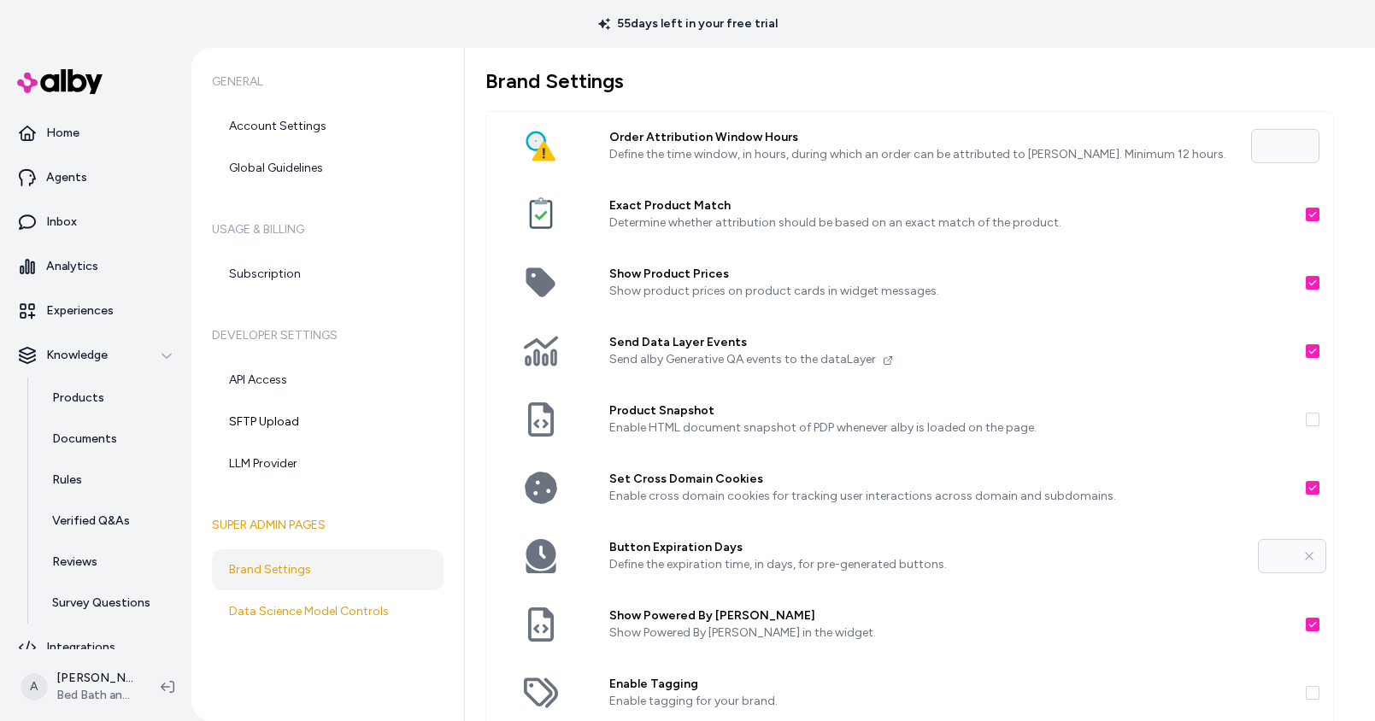 This screenshot has height=721, width=1375. What do you see at coordinates (95, 695) in the screenshot?
I see `span: Bed Bath and Beyond` at bounding box center [95, 695].